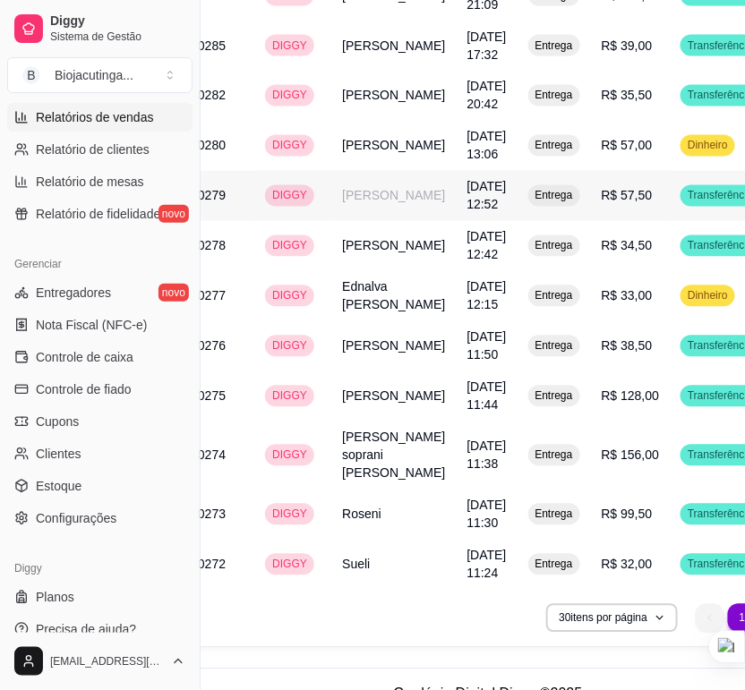 The height and width of the screenshot is (690, 745). Describe the element at coordinates (95, 117) in the screenshot. I see `span: Relatórios de vendas` at that location.